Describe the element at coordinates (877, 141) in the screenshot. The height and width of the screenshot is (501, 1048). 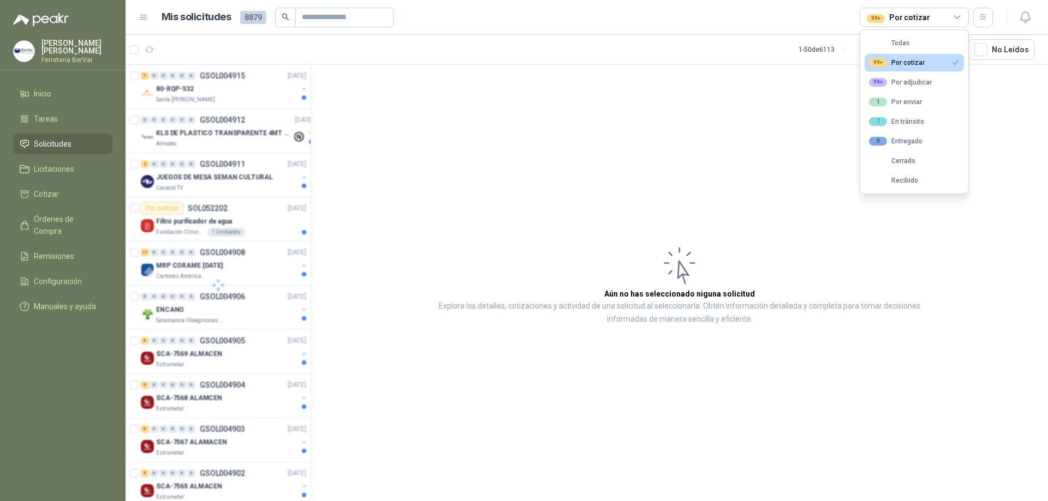
I see `div: 0` at that location.